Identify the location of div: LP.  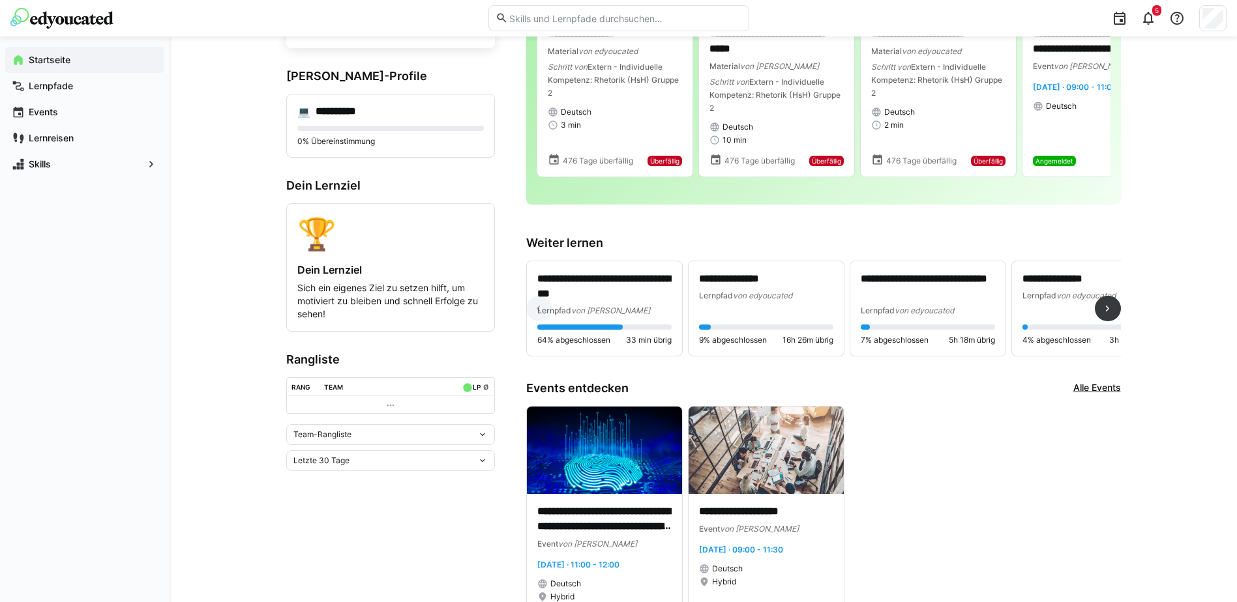
(477, 387).